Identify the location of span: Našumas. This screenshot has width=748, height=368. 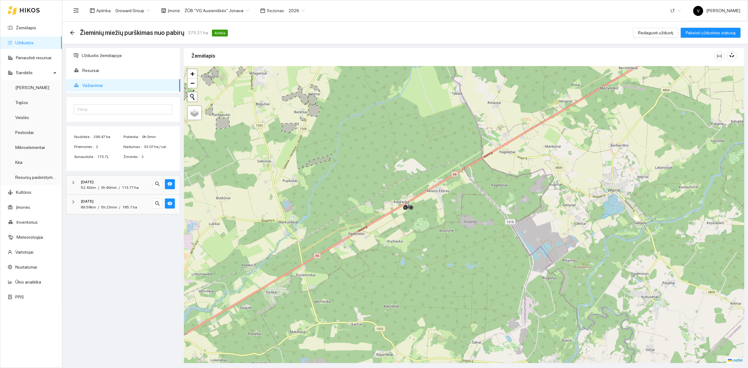
(134, 147).